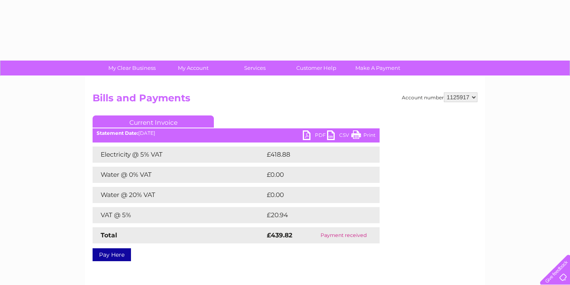 The height and width of the screenshot is (285, 570). I want to click on a: CSV, so click(339, 136).